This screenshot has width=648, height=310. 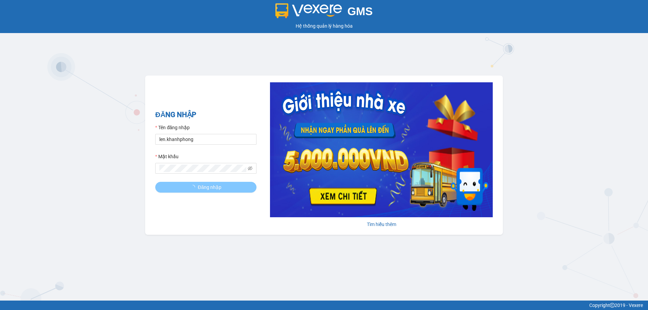 I want to click on span: GMS, so click(x=360, y=11).